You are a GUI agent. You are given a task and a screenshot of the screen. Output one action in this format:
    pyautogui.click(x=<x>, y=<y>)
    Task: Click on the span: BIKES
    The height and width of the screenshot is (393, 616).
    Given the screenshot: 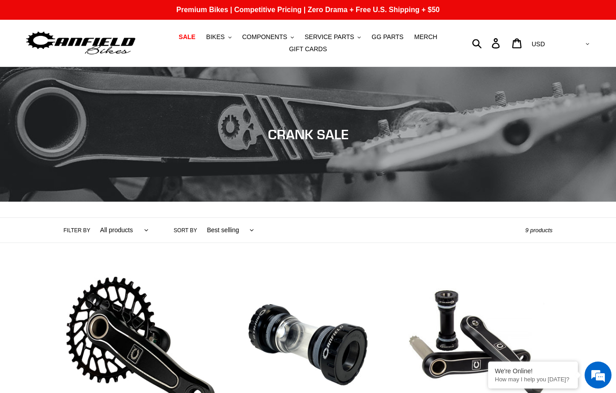 What is the action you would take?
    pyautogui.click(x=215, y=37)
    